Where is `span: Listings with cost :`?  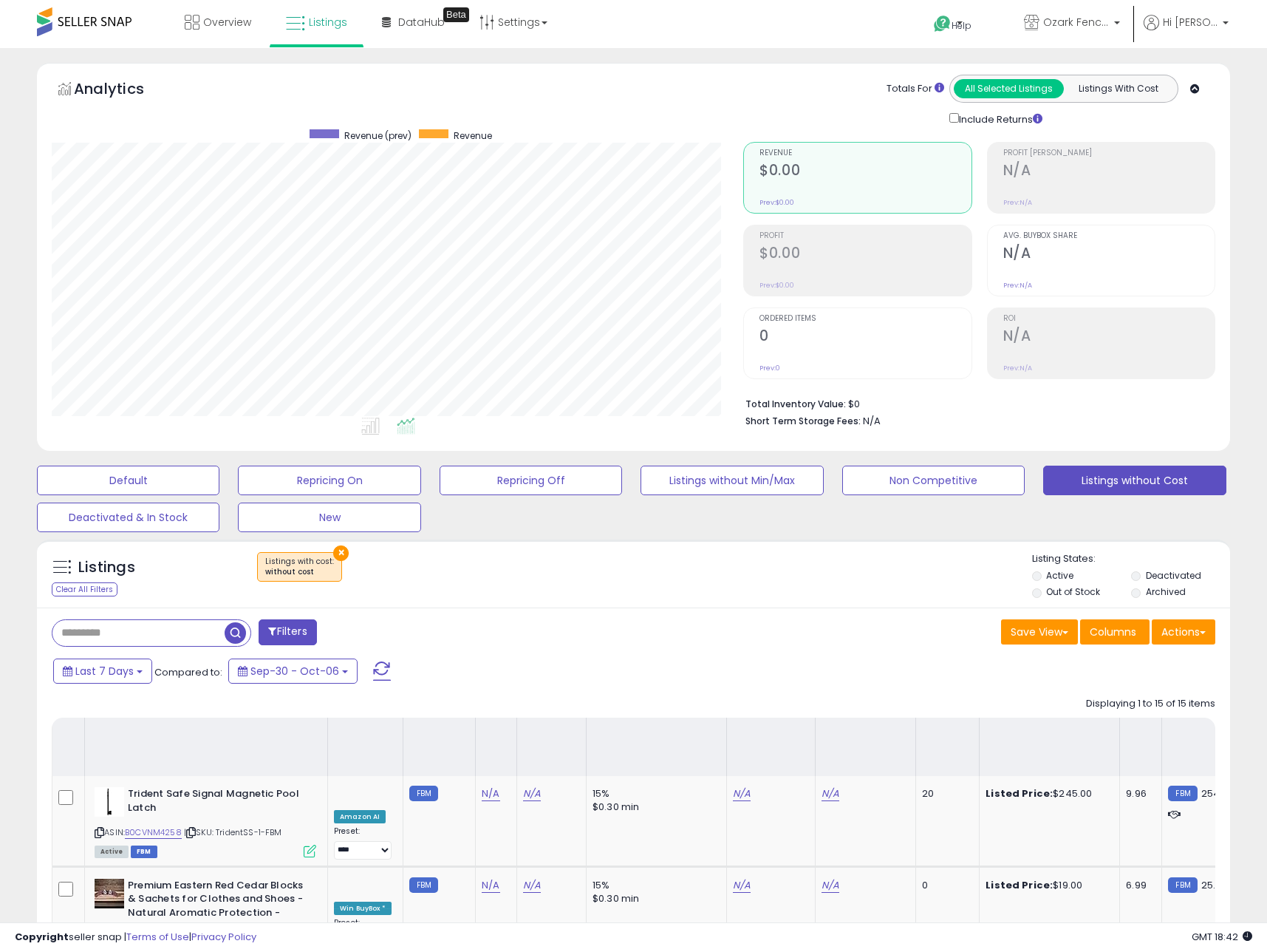 span: Listings with cost : is located at coordinates (300, 566).